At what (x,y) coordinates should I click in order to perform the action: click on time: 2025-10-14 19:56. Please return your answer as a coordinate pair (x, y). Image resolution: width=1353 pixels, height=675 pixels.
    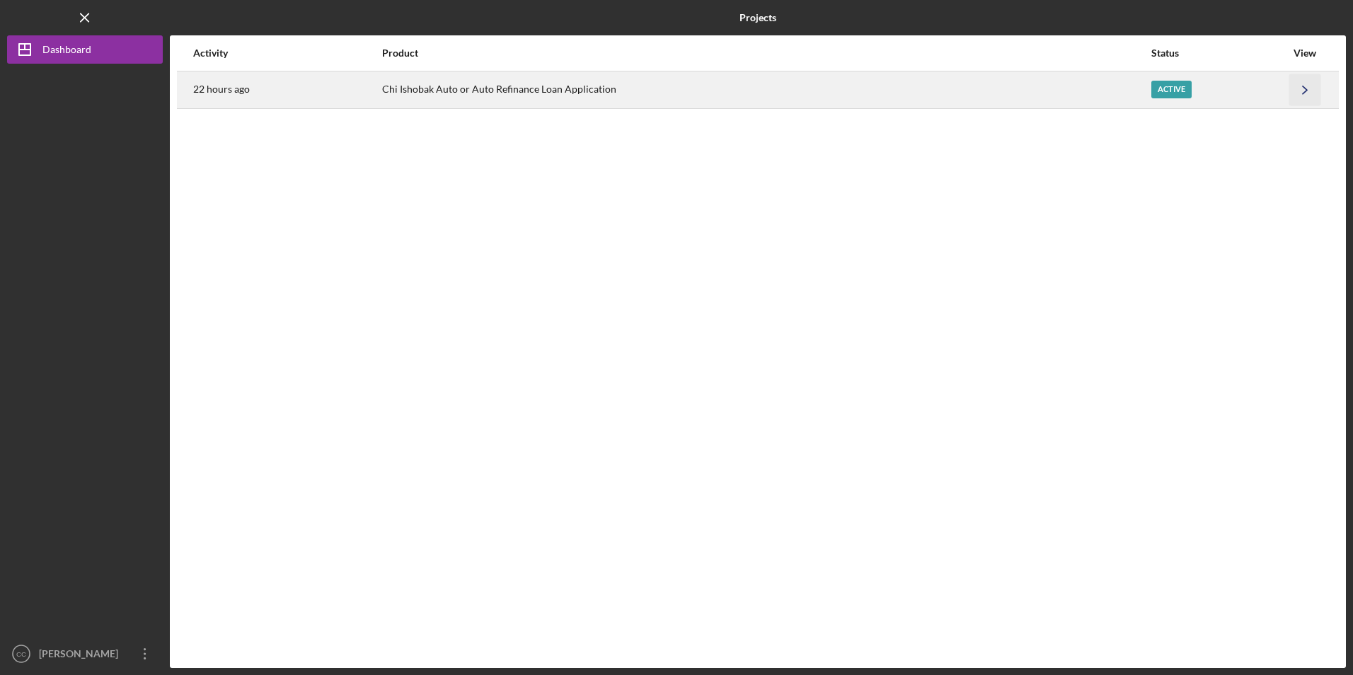
    Looking at the image, I should click on (222, 89).